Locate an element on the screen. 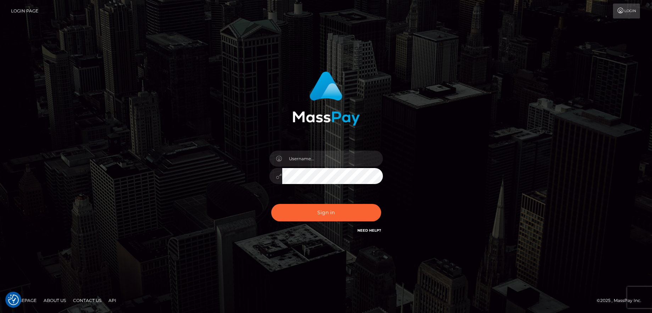 The image size is (652, 313). button: Consent Preferences is located at coordinates (13, 299).